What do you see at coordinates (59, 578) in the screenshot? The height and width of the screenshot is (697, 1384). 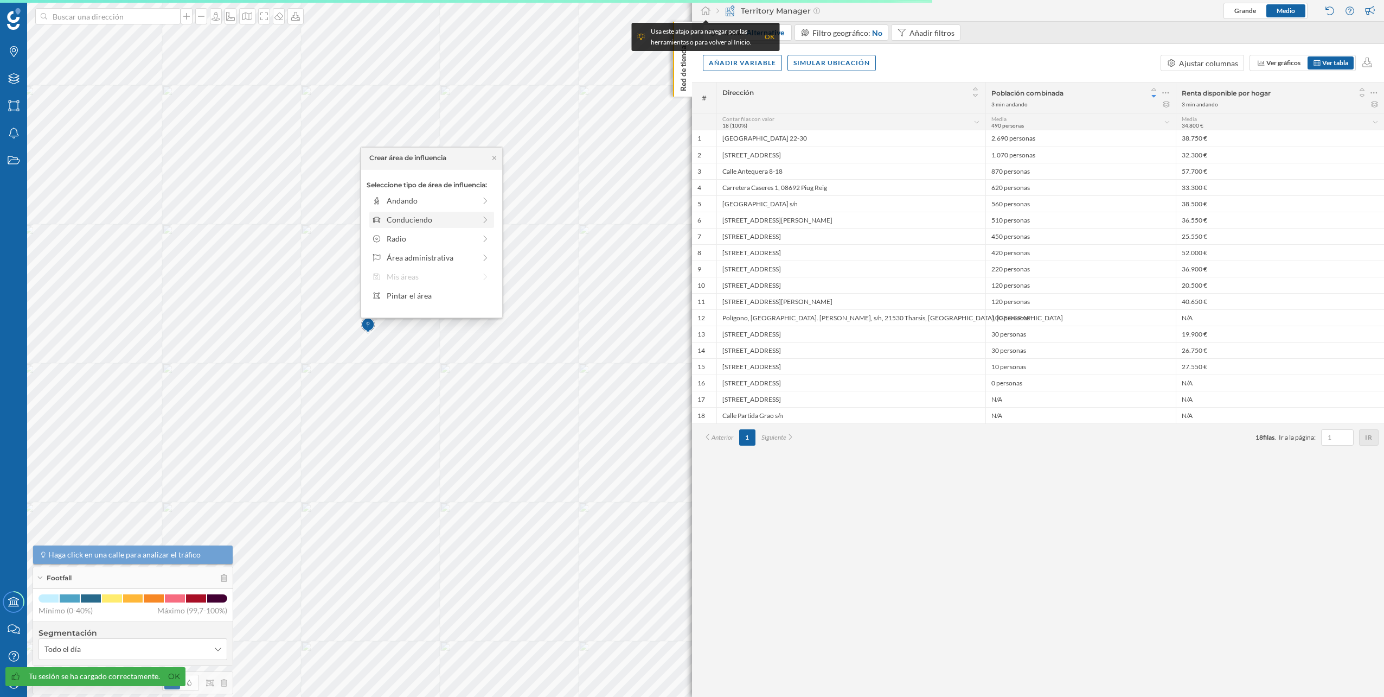 I see `span: Footfall` at bounding box center [59, 578].